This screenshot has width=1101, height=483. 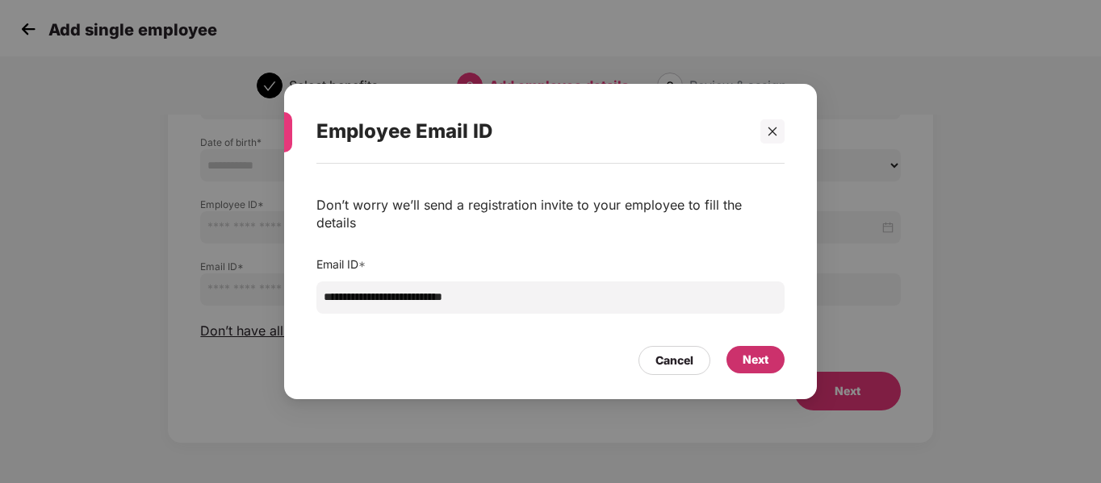 I want to click on span: close, so click(x=772, y=132).